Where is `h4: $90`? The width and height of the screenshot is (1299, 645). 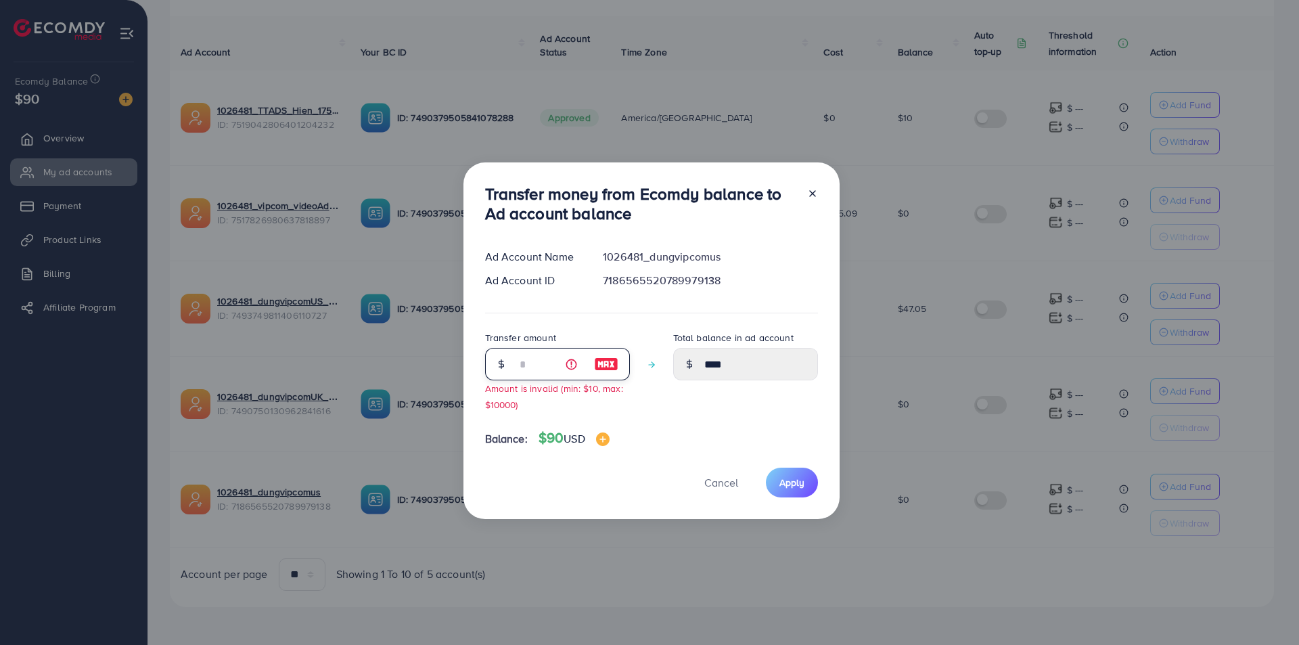 h4: $90 is located at coordinates (574, 438).